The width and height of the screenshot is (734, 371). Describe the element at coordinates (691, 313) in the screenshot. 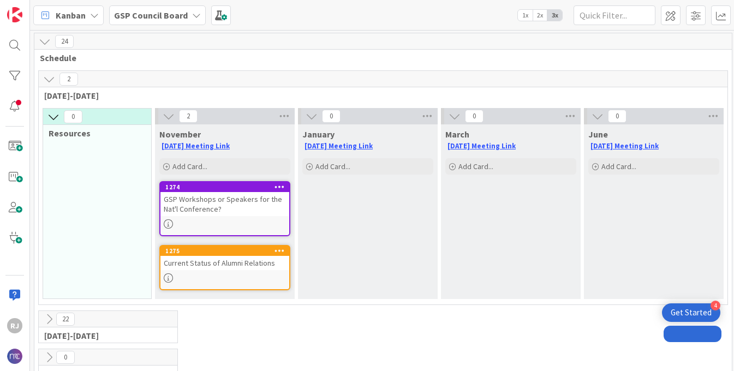

I see `div: Get Started` at that location.